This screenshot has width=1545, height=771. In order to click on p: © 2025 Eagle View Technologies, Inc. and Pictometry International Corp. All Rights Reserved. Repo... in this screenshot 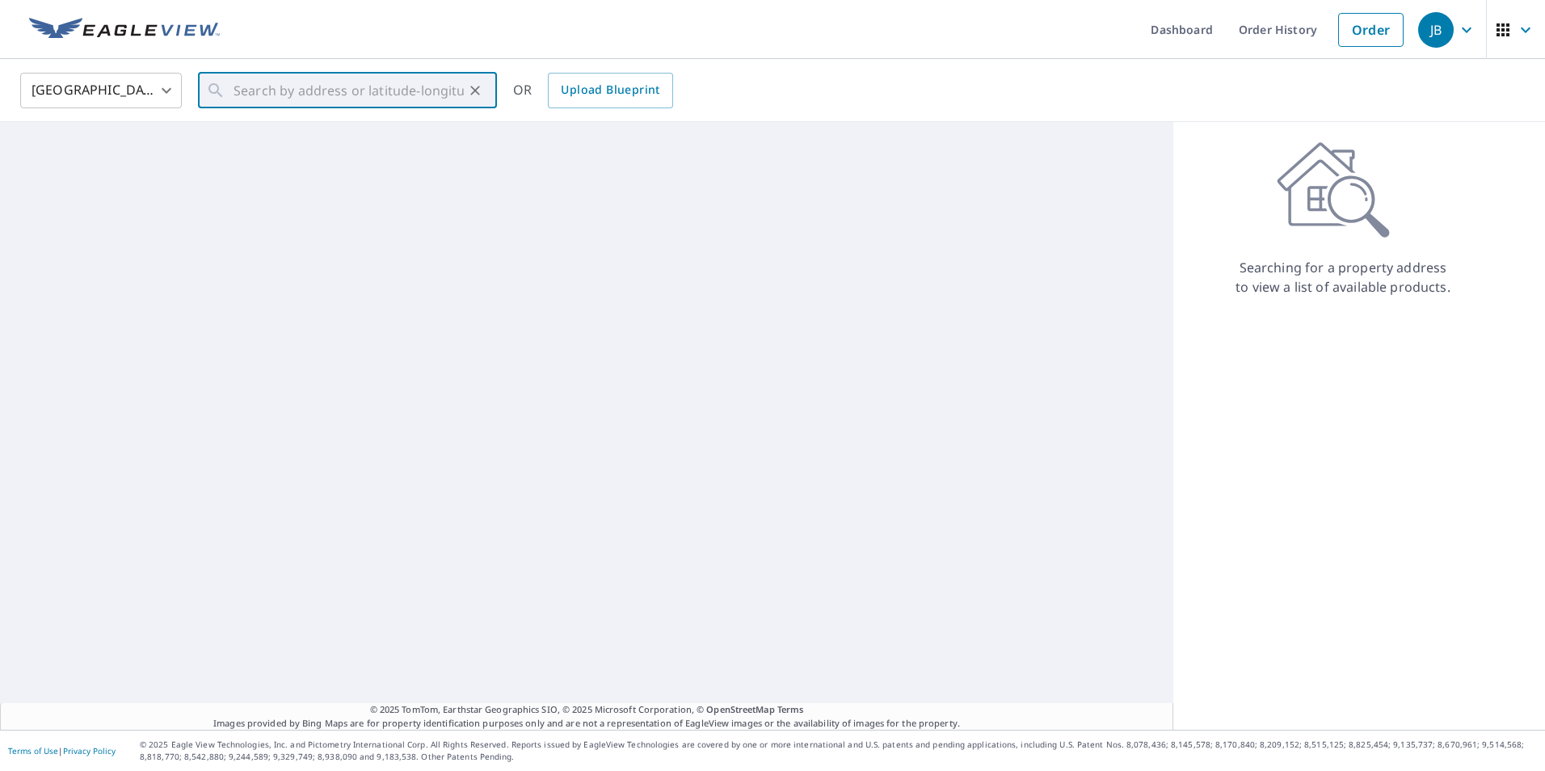, I will do `click(838, 751)`.